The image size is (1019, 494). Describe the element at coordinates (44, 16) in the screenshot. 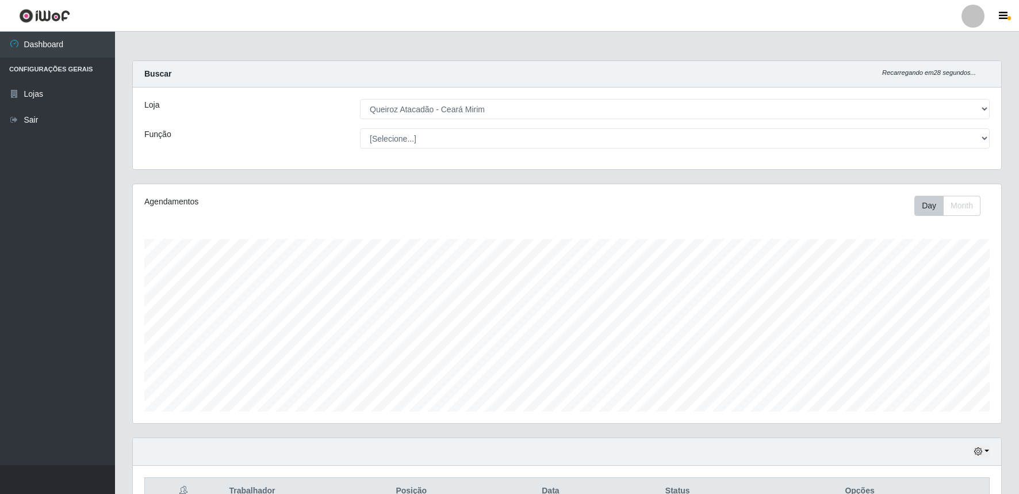

I see `img: CoreUI Logo` at that location.